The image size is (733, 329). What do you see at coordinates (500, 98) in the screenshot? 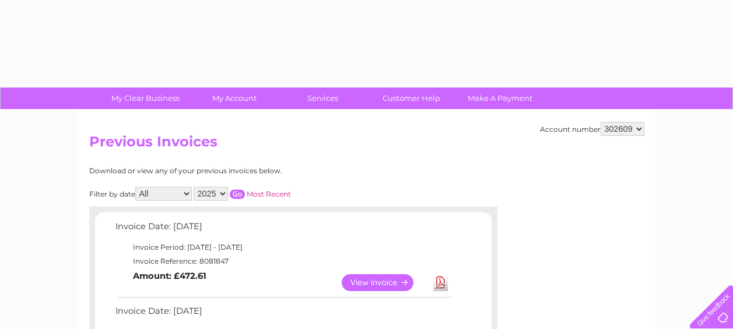
I see `a: Make A Payment` at bounding box center [500, 98].